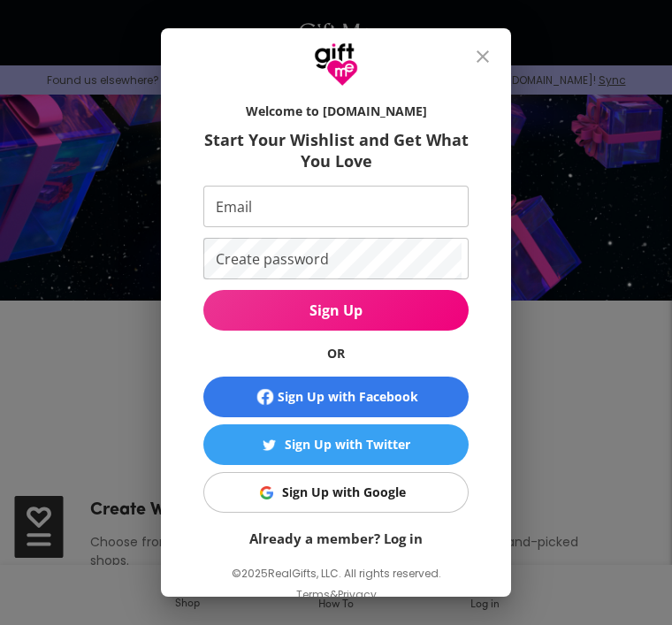 This screenshot has width=672, height=625. Describe the element at coordinates (357, 594) in the screenshot. I see `a: Privacy` at that location.